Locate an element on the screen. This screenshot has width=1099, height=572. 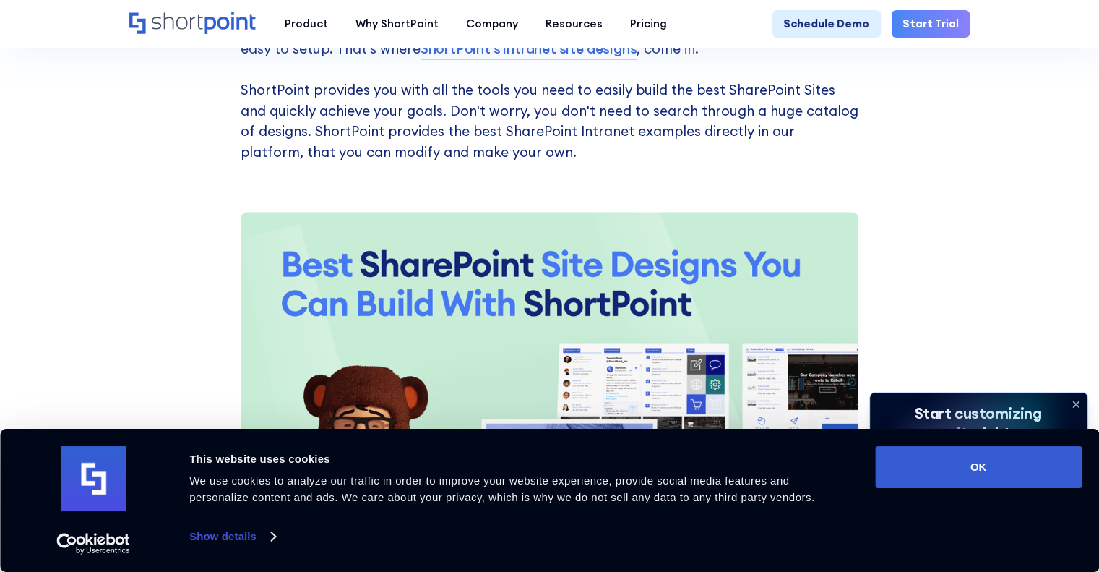
a: ShortPoint's intranet site designs is located at coordinates (529, 48).